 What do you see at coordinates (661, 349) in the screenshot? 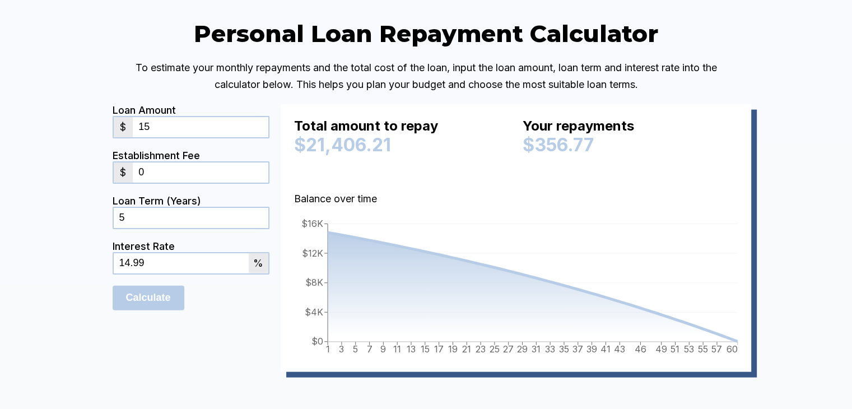
I see `tspan: 49` at bounding box center [661, 349].